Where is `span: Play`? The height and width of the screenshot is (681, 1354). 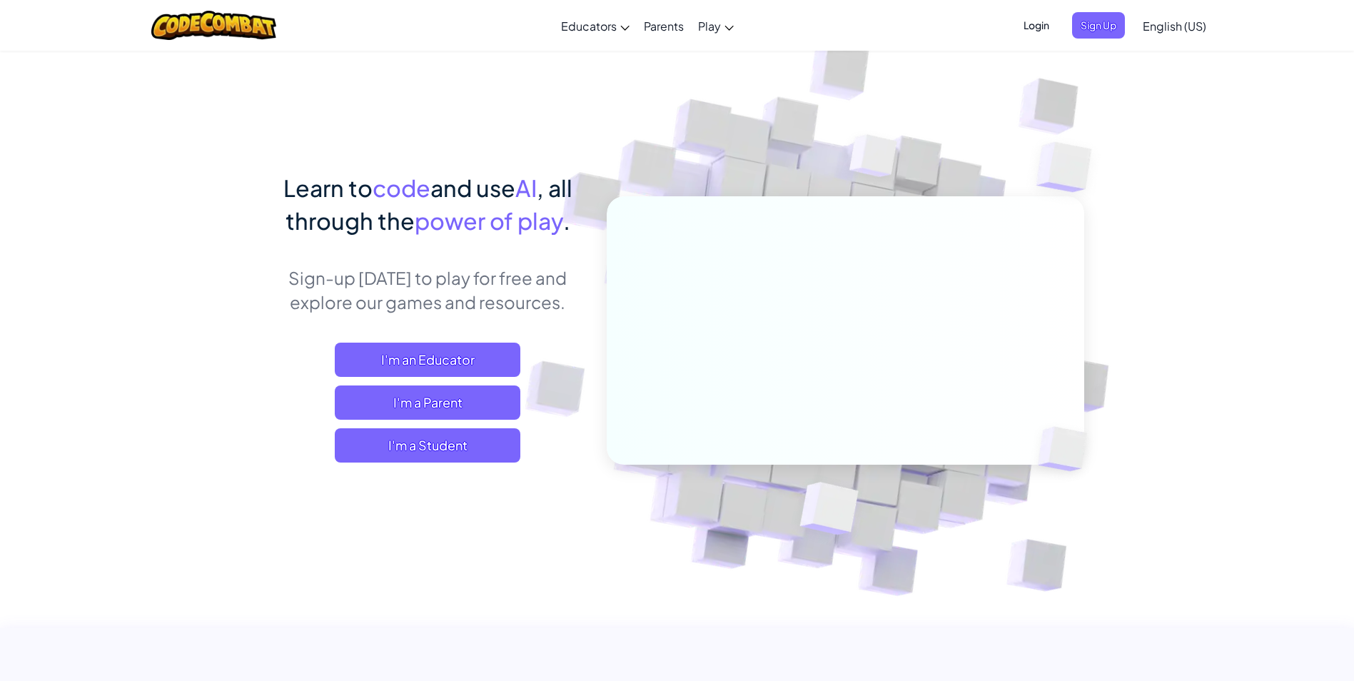
span: Play is located at coordinates (709, 26).